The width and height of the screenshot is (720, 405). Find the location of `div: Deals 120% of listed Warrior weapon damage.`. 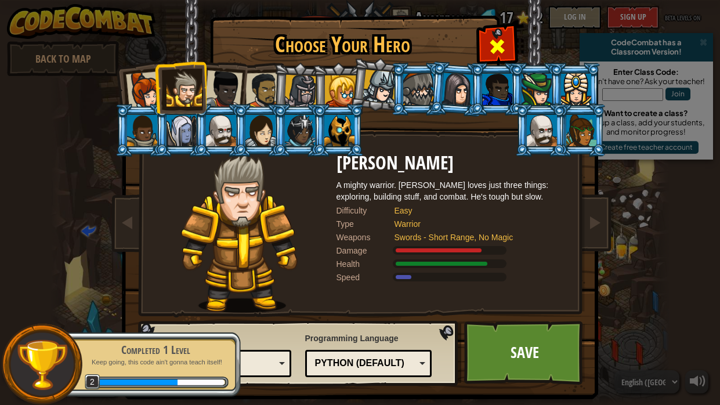

div: Deals 120% of listed Warrior weapon damage. is located at coordinates (452, 251).